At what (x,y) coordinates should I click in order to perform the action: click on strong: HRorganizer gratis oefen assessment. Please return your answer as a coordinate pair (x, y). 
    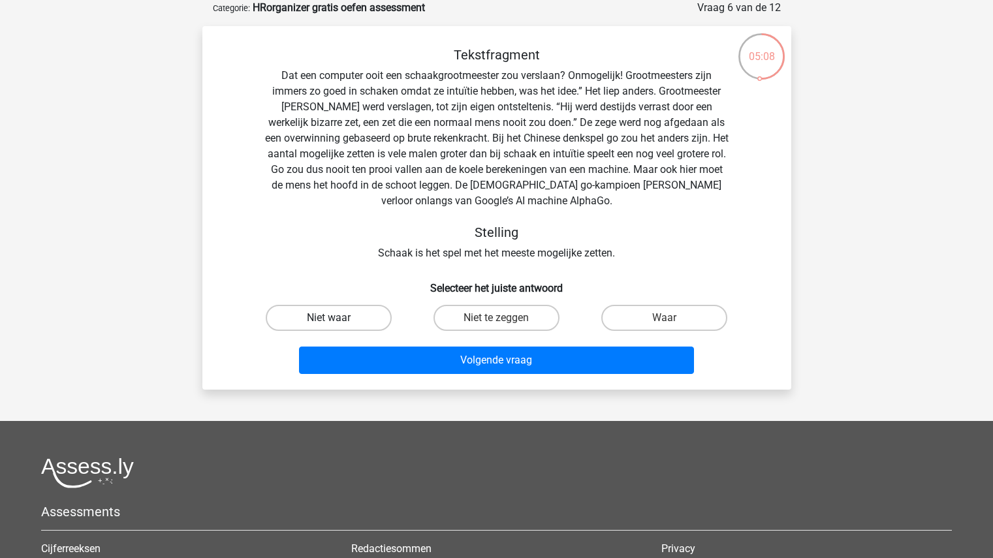
    Looking at the image, I should click on (339, 7).